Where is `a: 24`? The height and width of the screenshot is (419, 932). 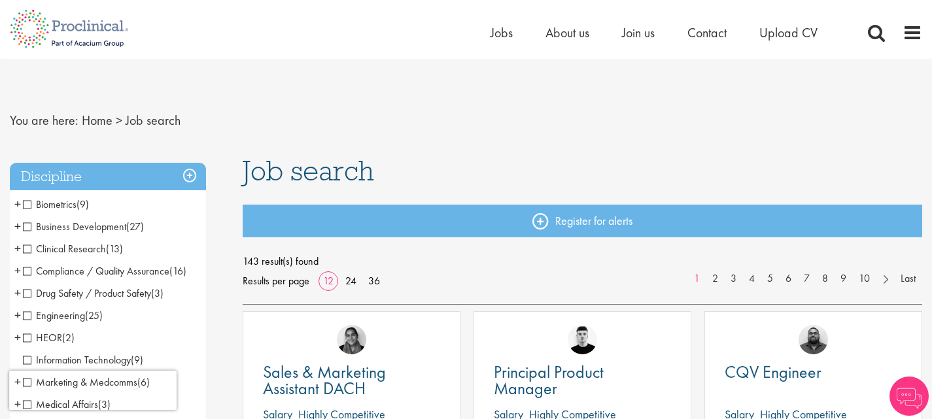
a: 24 is located at coordinates (351, 281).